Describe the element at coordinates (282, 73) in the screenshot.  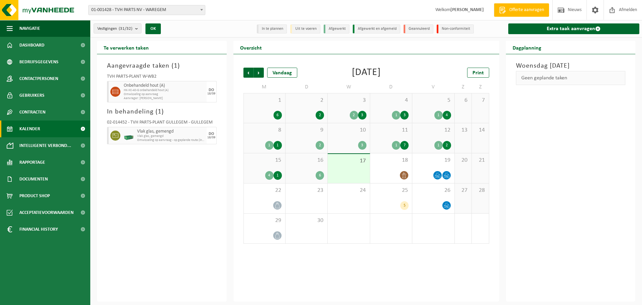
I see `div: Vandaag` at that location.